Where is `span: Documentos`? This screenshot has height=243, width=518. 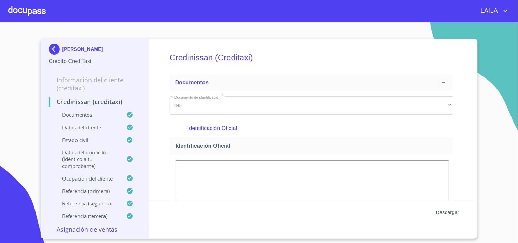
span: Documentos is located at coordinates (192, 82).